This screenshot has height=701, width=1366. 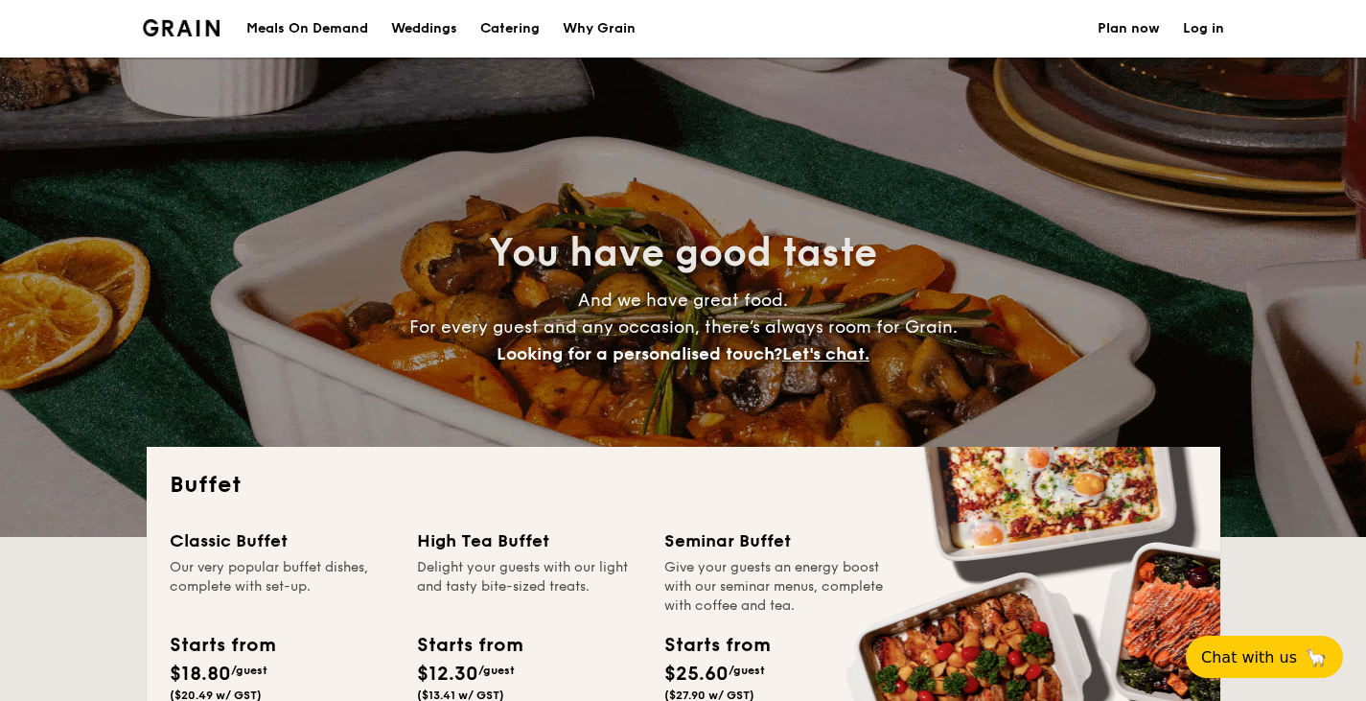 What do you see at coordinates (448, 674) in the screenshot?
I see `span: $12.30` at bounding box center [448, 674].